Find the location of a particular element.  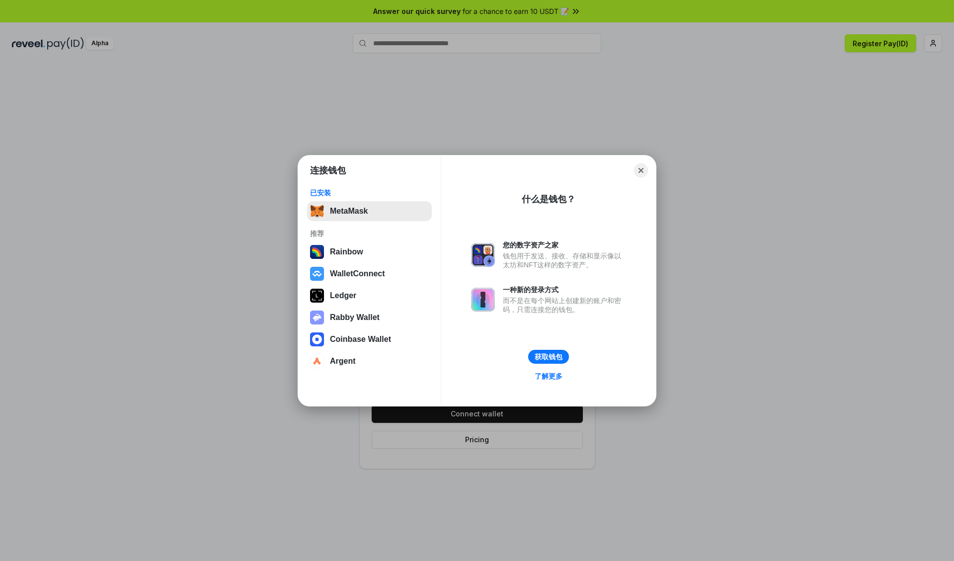

div: Rabby Wallet is located at coordinates (355, 317).